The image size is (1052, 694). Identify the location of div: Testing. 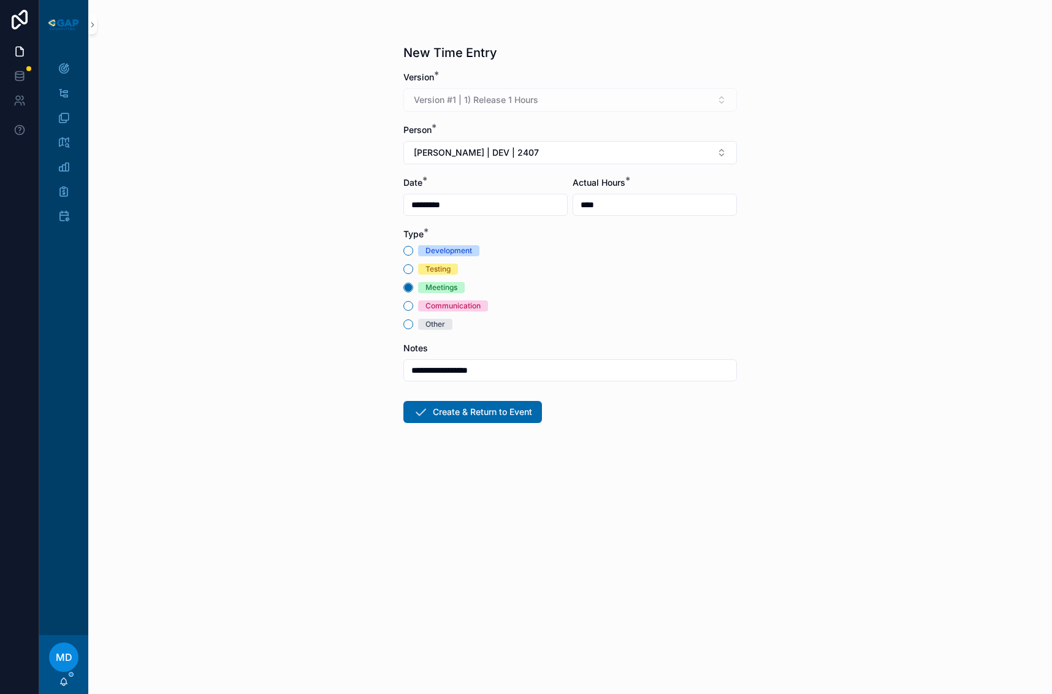
(438, 269).